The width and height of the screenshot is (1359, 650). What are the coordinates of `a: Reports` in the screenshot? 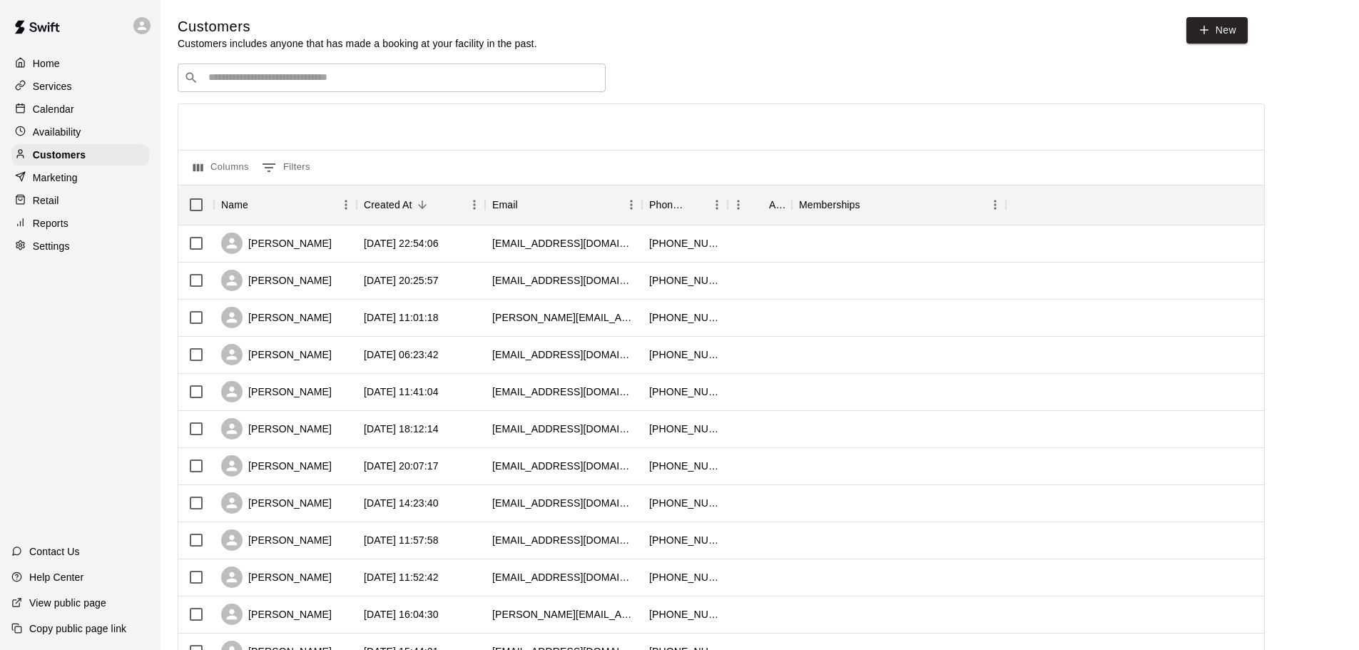 It's located at (80, 223).